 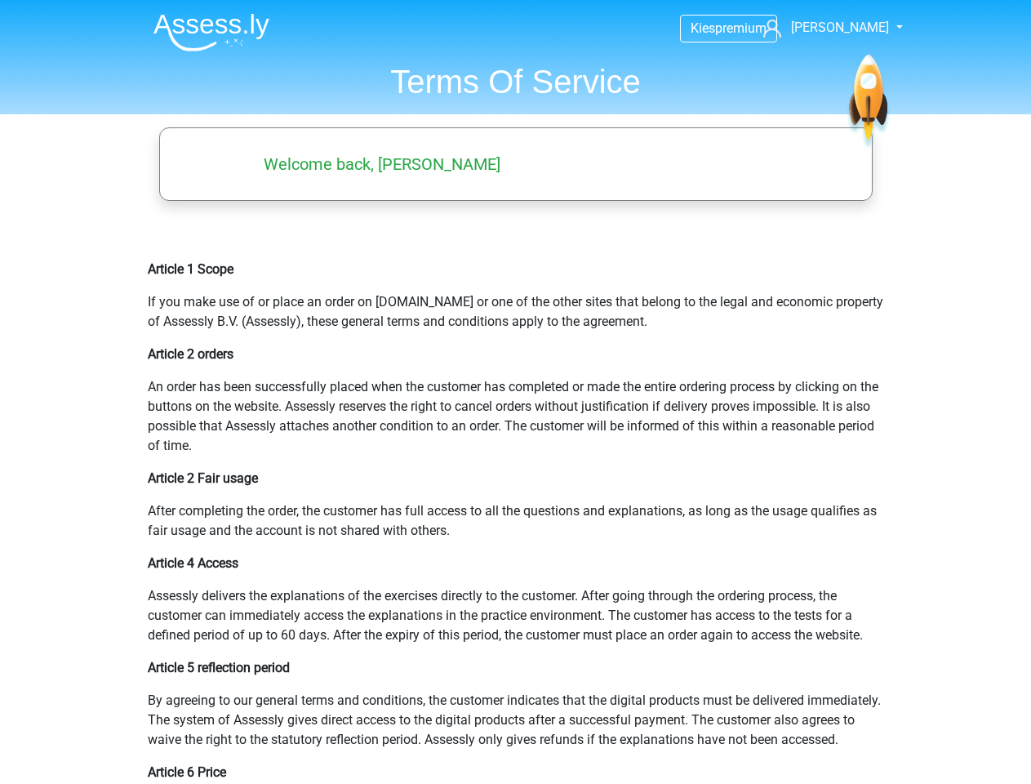 I want to click on img: spaceship.7d73109d6933.svg, so click(x=868, y=102).